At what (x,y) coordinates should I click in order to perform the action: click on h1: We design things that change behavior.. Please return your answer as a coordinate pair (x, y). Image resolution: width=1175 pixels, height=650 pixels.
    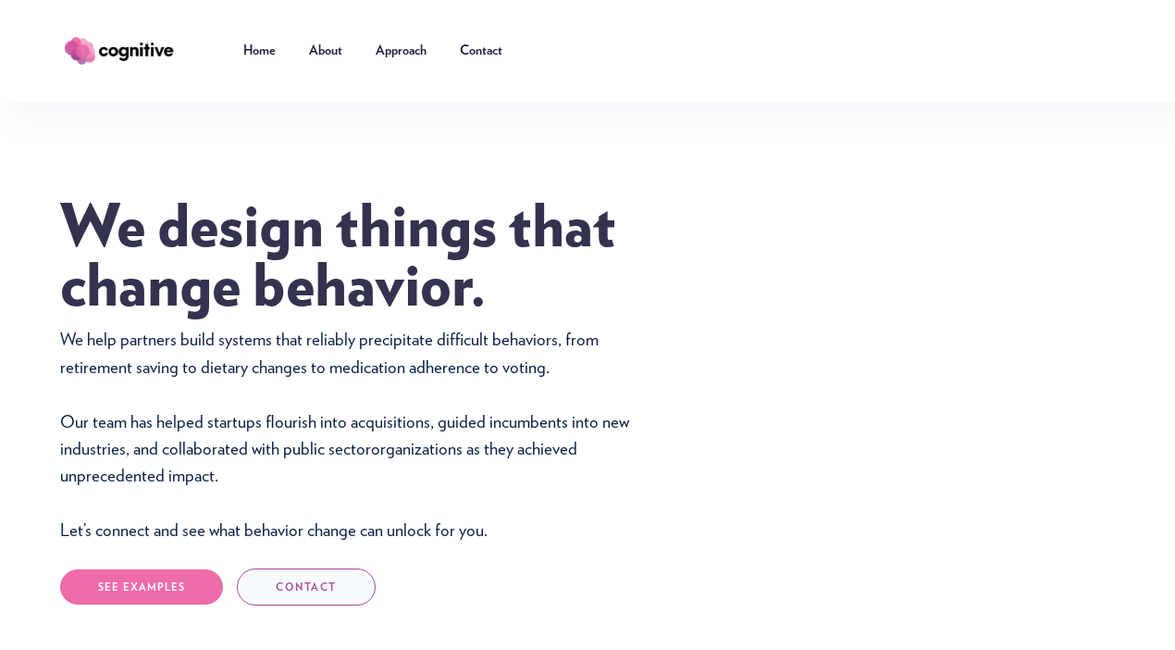
    Looking at the image, I should click on (403, 258).